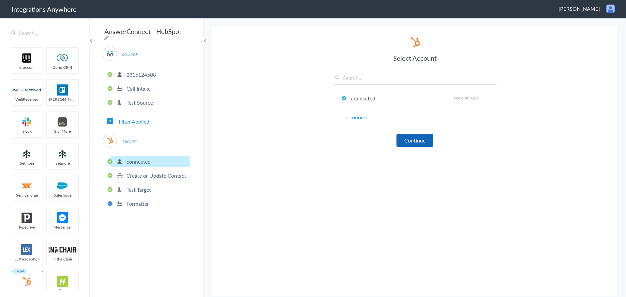  Describe the element at coordinates (27, 186) in the screenshot. I see `img: serviceforge-icon.png` at that location.